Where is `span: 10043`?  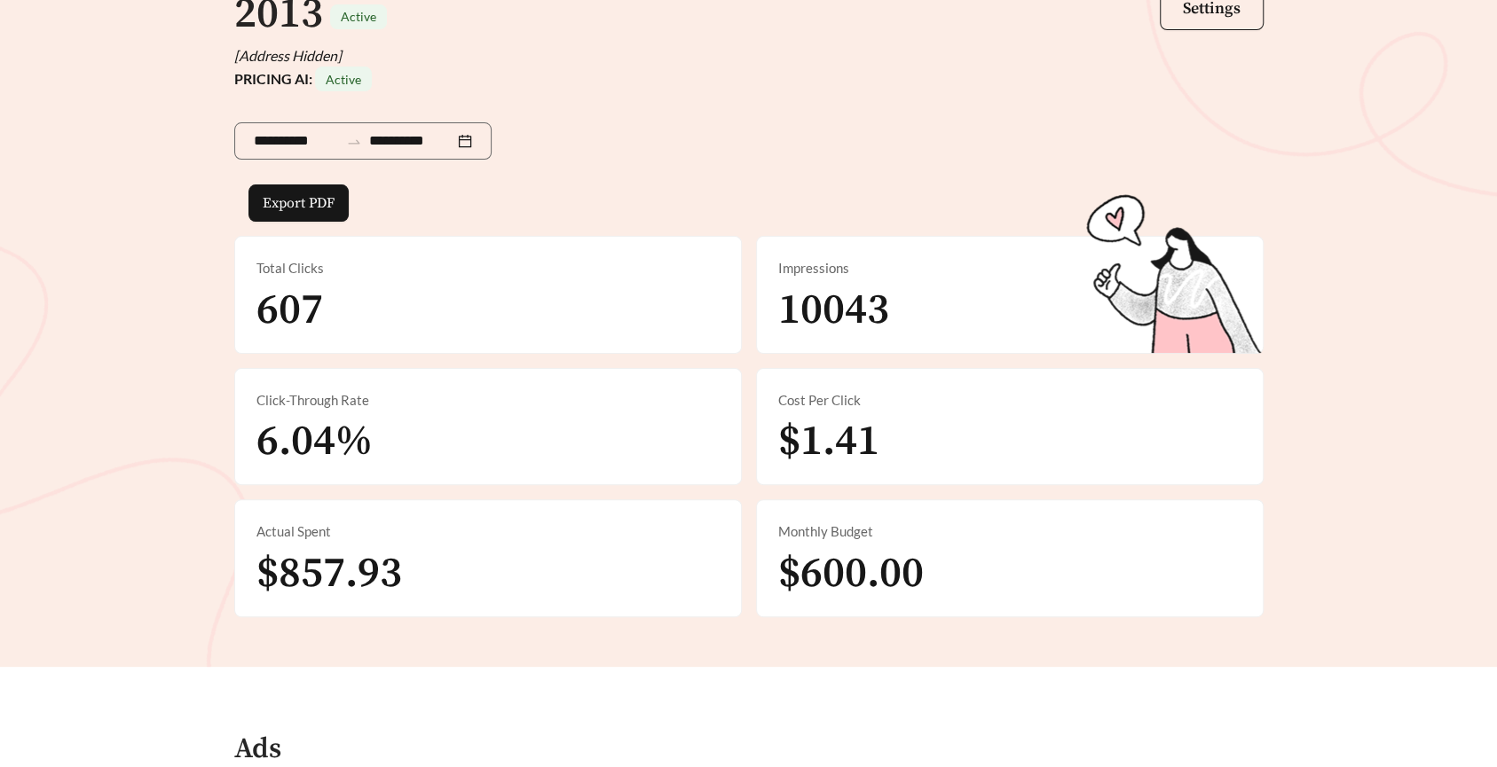
span: 10043 is located at coordinates (833, 311).